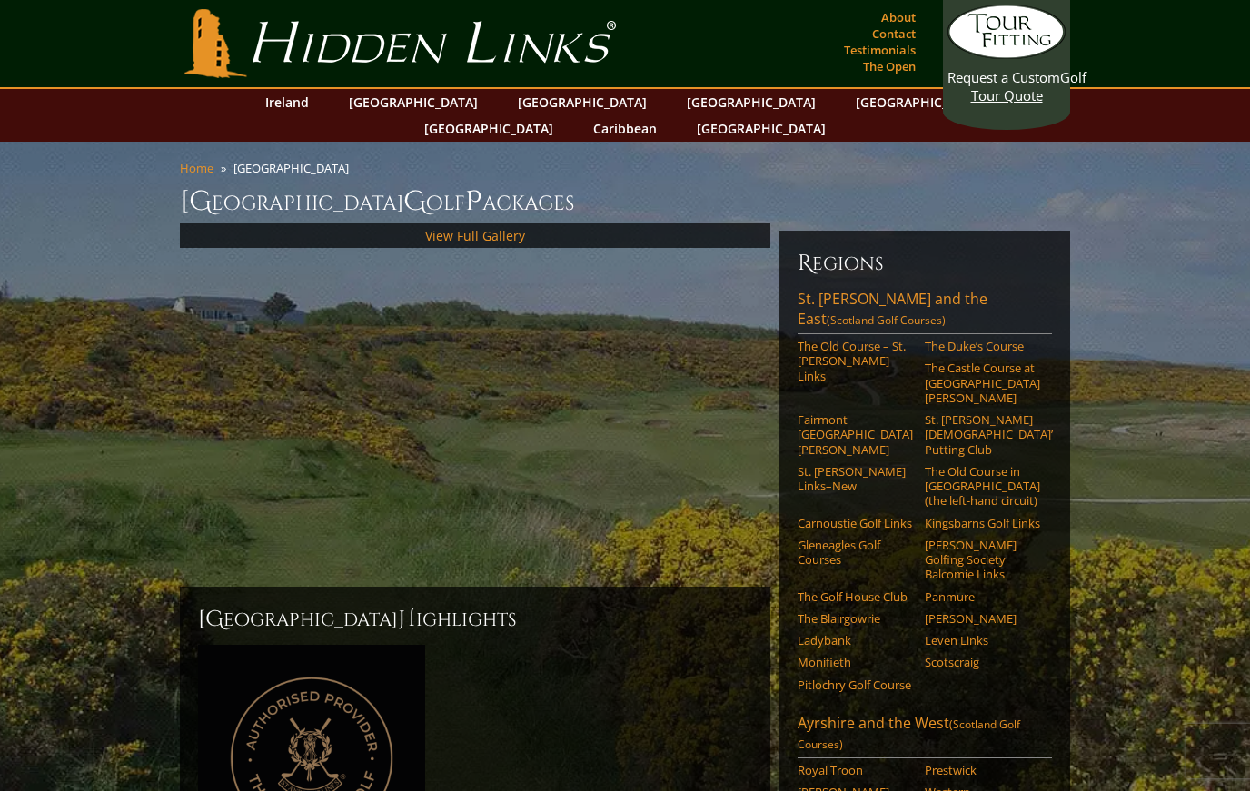 Image resolution: width=1250 pixels, height=791 pixels. I want to click on a: Contact, so click(894, 34).